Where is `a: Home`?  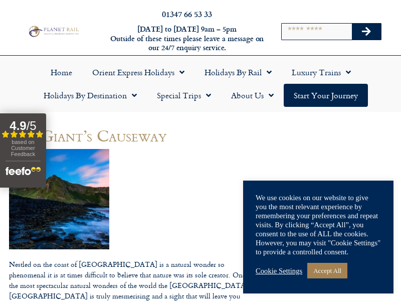
a: Home is located at coordinates (61, 72).